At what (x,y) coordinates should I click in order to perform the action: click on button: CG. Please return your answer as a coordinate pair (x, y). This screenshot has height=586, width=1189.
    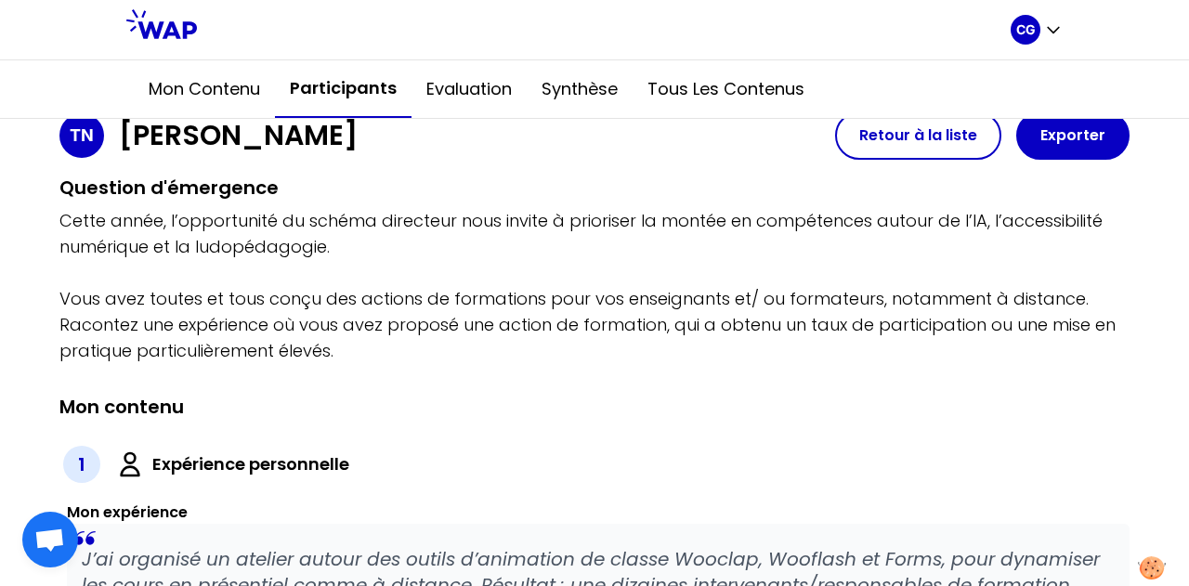
    Looking at the image, I should click on (1036, 30).